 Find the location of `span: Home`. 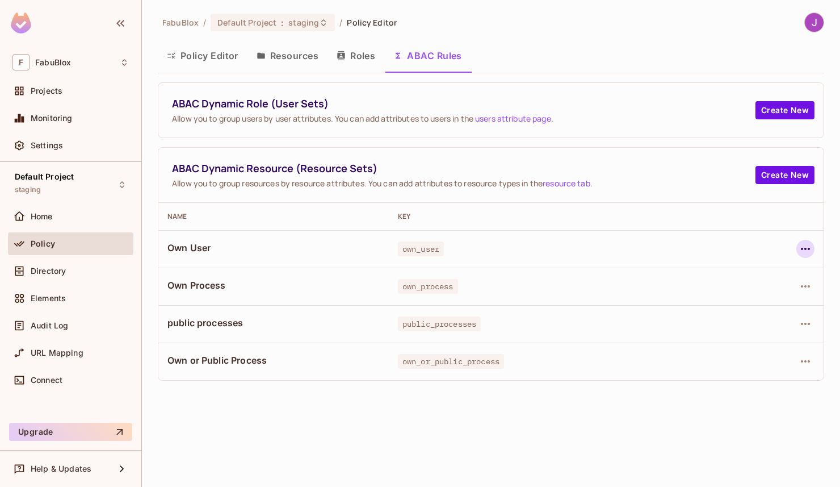

span: Home is located at coordinates (41, 216).